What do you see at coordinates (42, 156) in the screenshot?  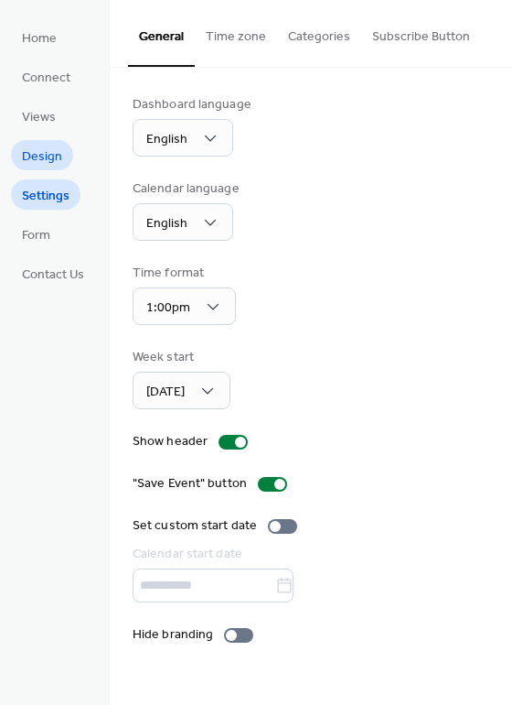 I see `span: Design` at bounding box center [42, 156].